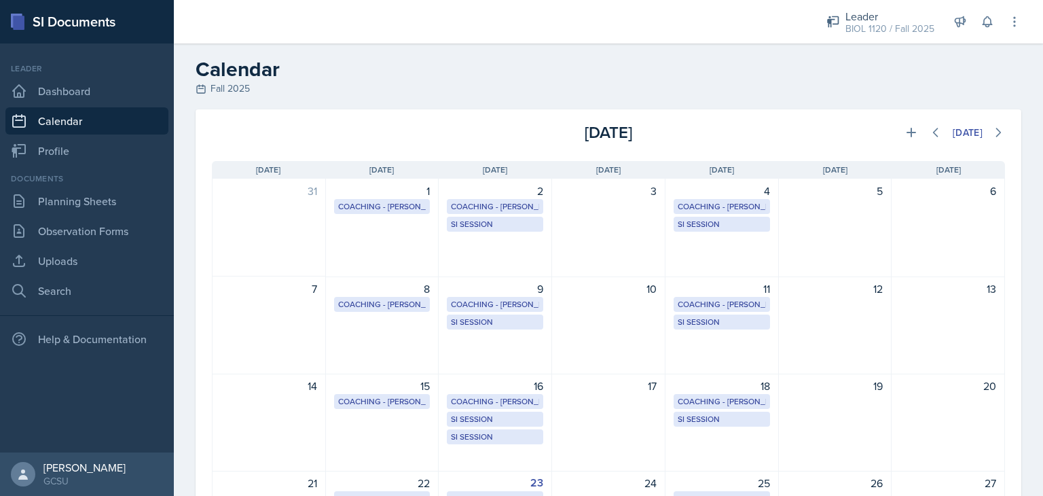 The image size is (1043, 496). What do you see at coordinates (269, 289) in the screenshot?
I see `div: 7` at bounding box center [269, 289].